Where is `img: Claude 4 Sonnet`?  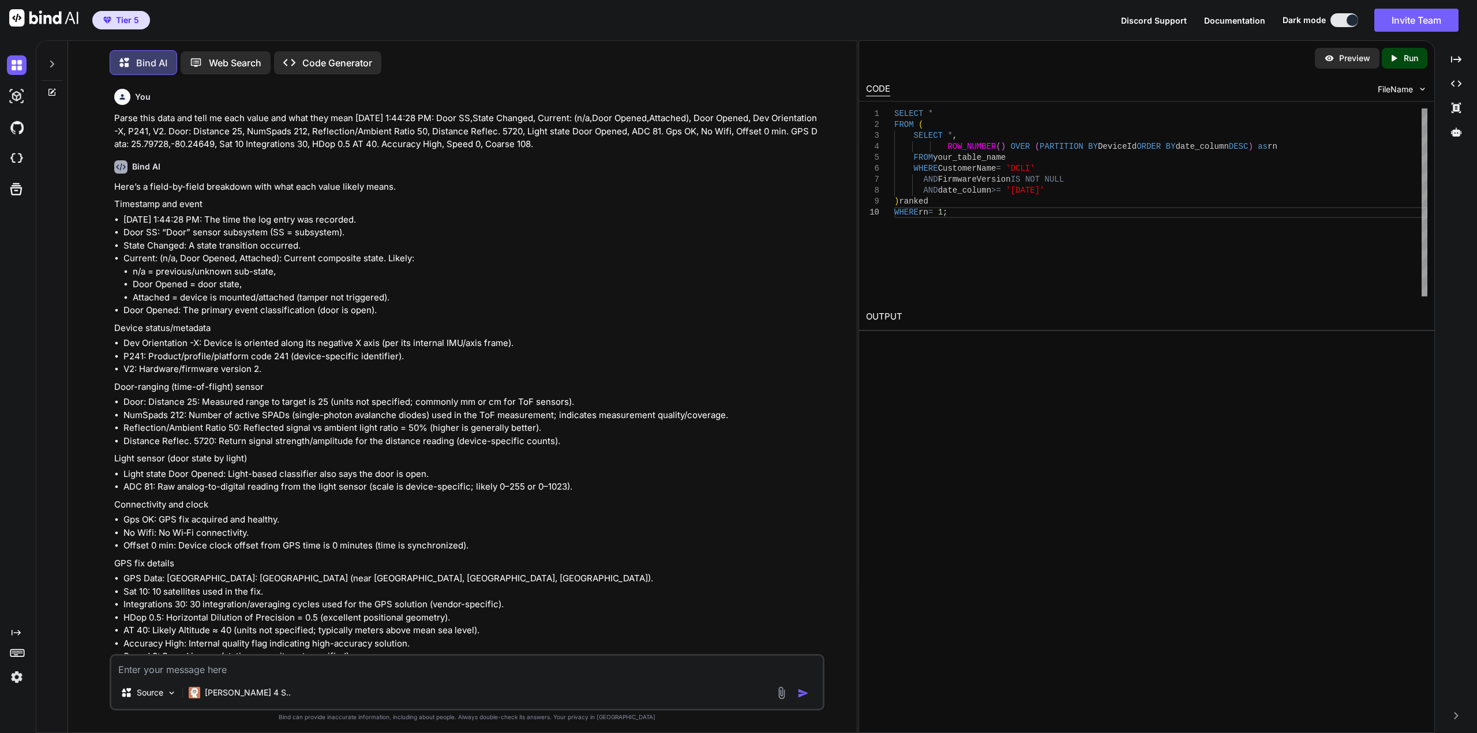 img: Claude 4 Sonnet is located at coordinates (194, 693).